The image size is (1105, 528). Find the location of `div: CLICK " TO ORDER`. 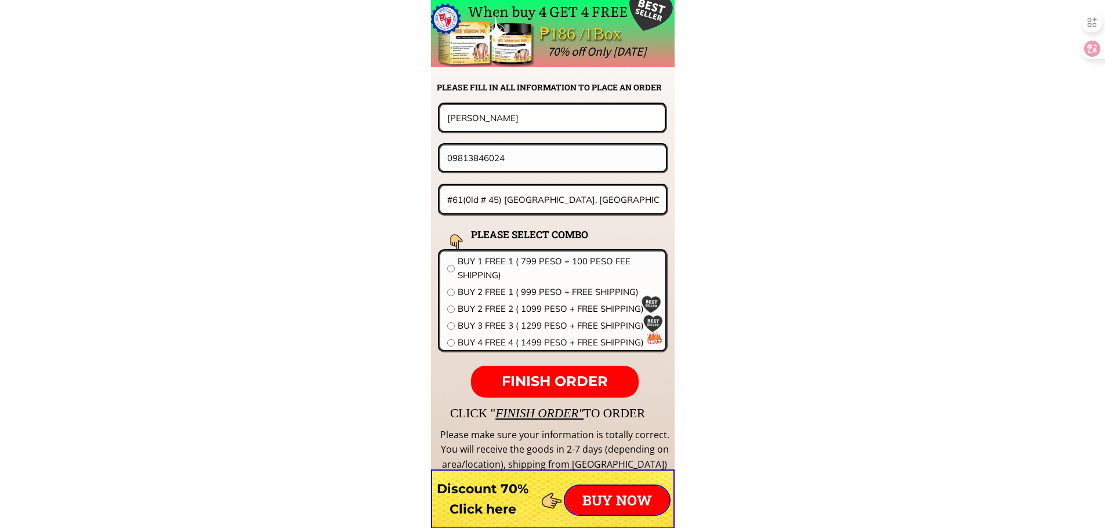

div: CLICK " TO ORDER is located at coordinates (717, 414).